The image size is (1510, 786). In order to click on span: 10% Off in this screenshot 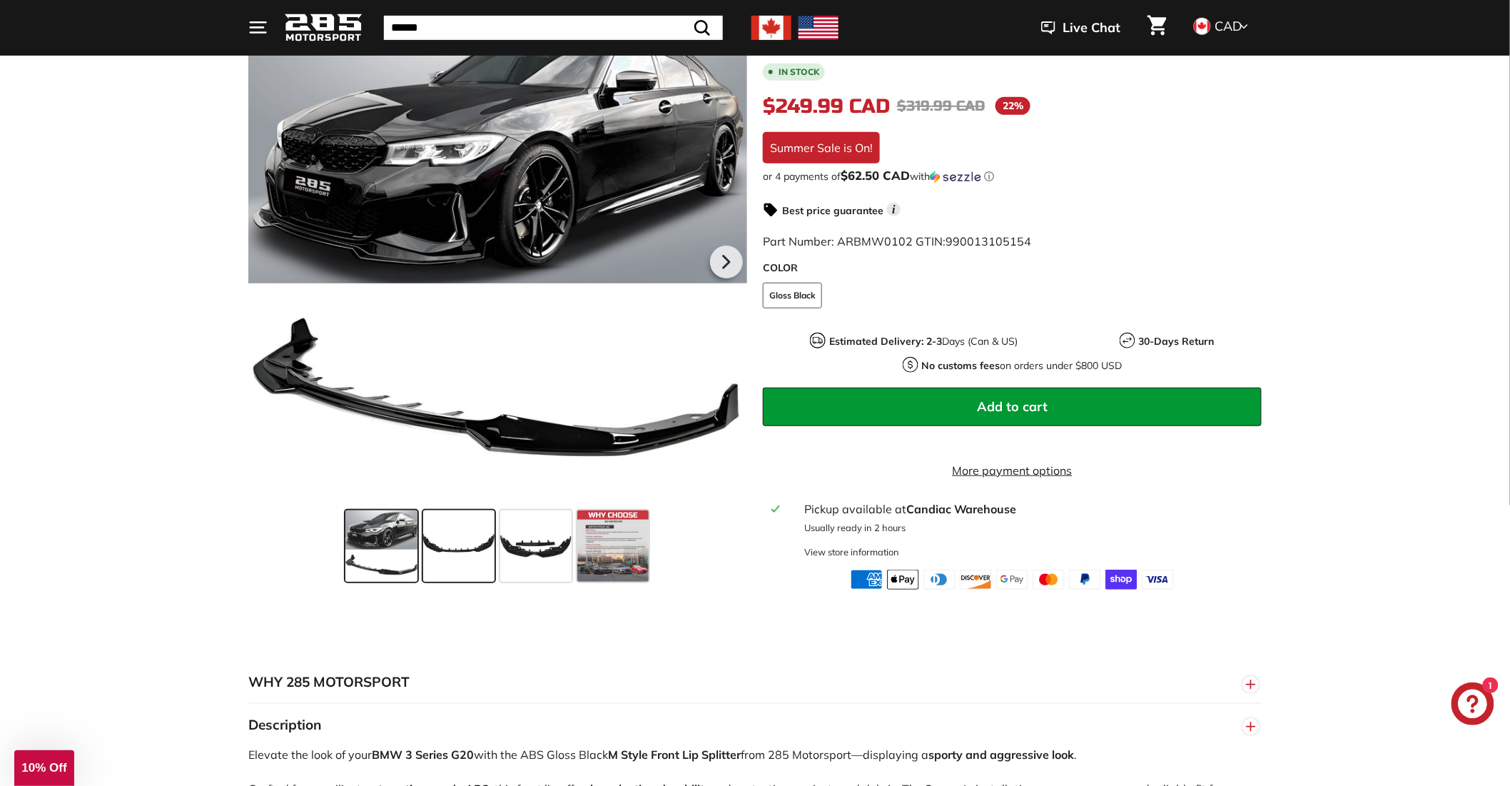, I will do `click(44, 767)`.